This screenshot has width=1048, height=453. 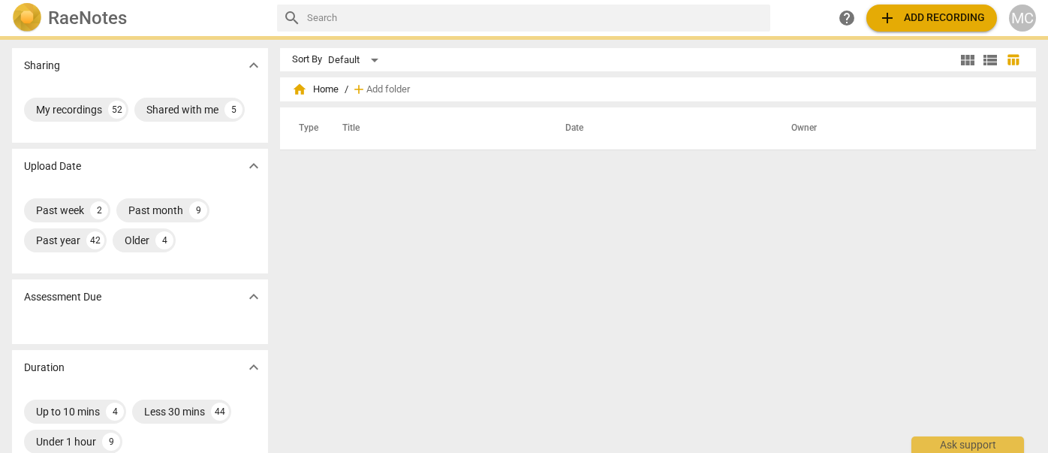 I want to click on div: Under 1 hour, so click(x=66, y=442).